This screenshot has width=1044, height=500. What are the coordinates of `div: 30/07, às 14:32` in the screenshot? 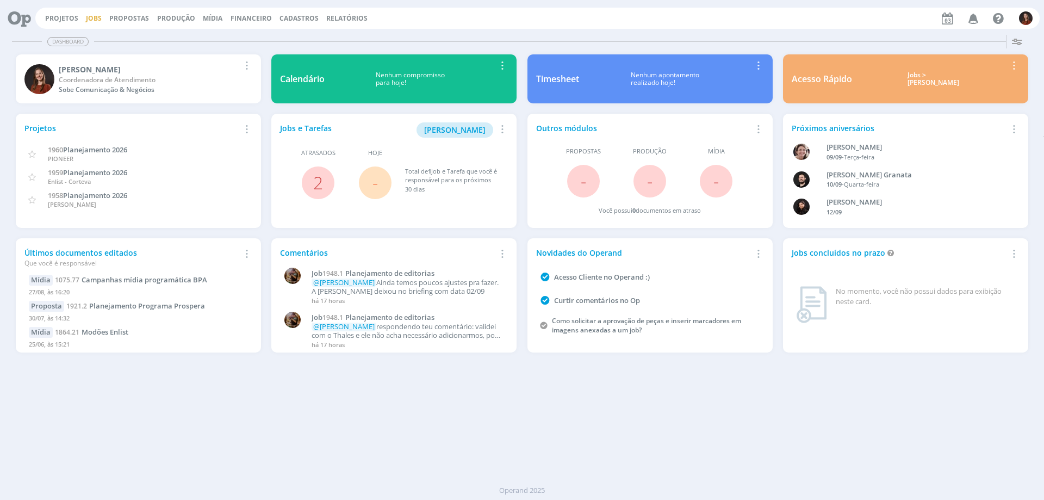 It's located at (138, 319).